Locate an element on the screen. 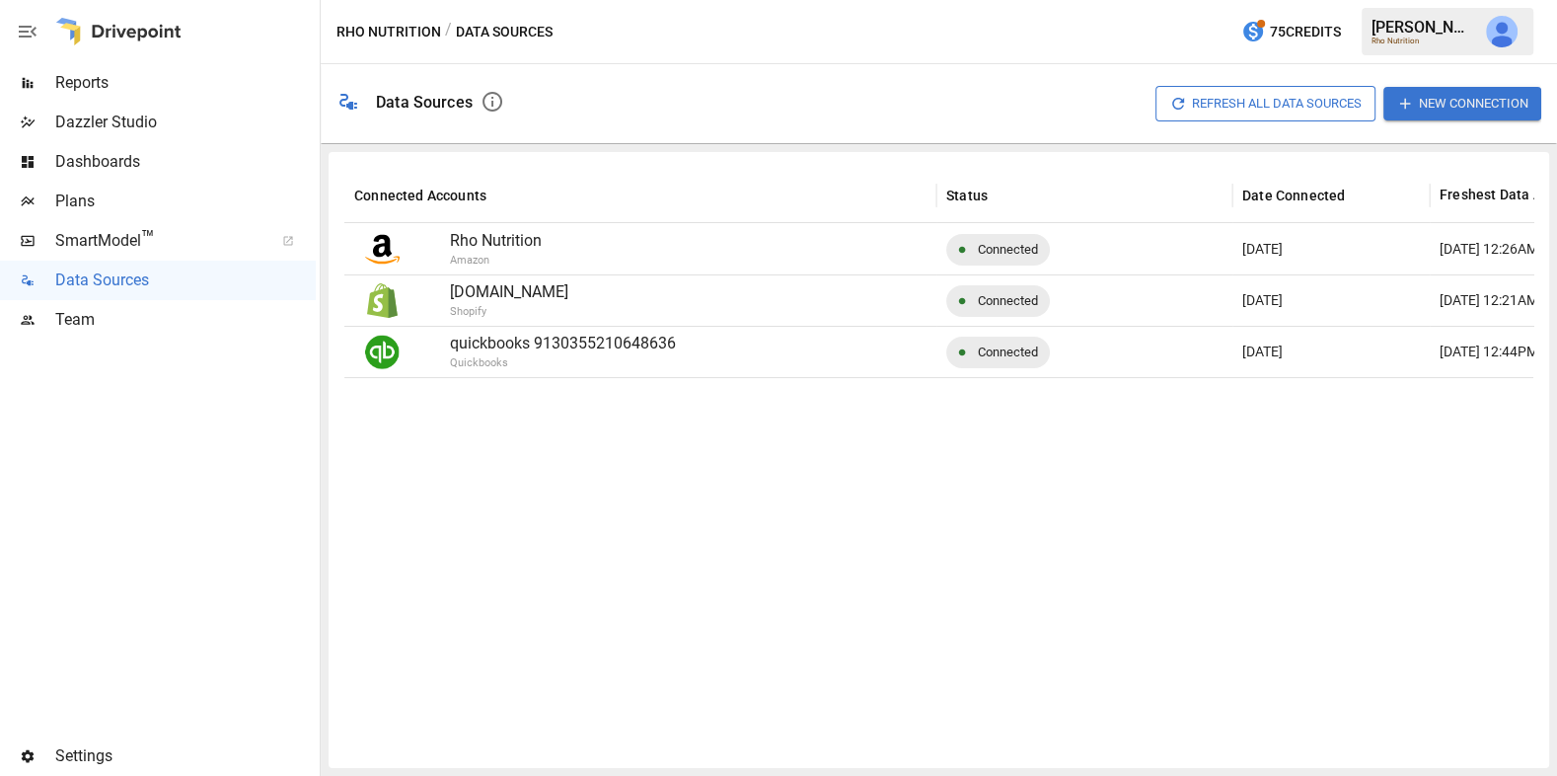 The image size is (1557, 776). span: Reports is located at coordinates (186, 83).